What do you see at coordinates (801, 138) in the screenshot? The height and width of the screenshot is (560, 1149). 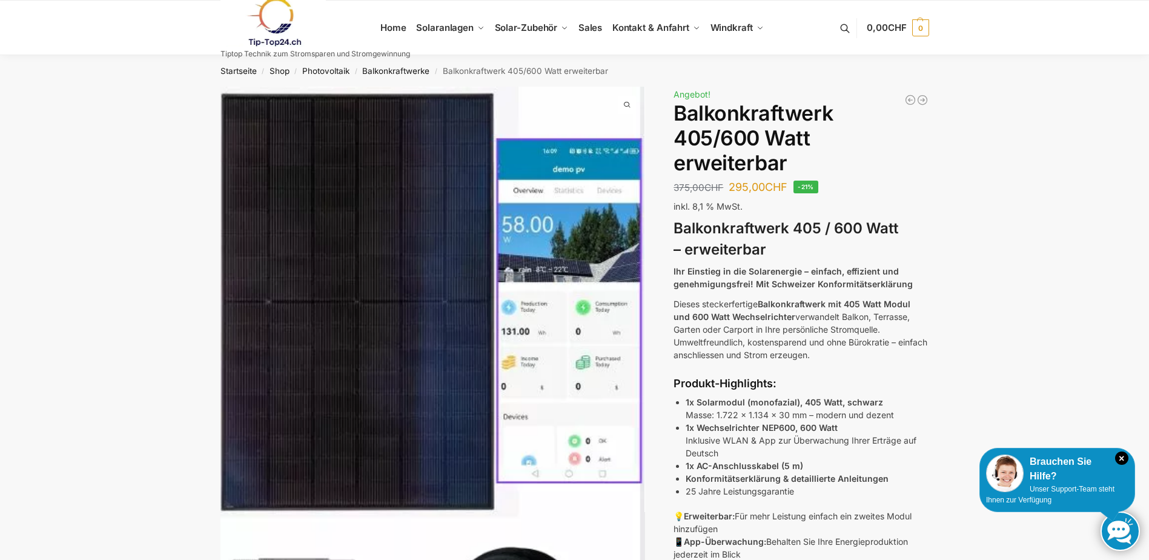 I see `h1: Balkonkraftwerk 405/600 Watt erweiterbar` at bounding box center [801, 138].